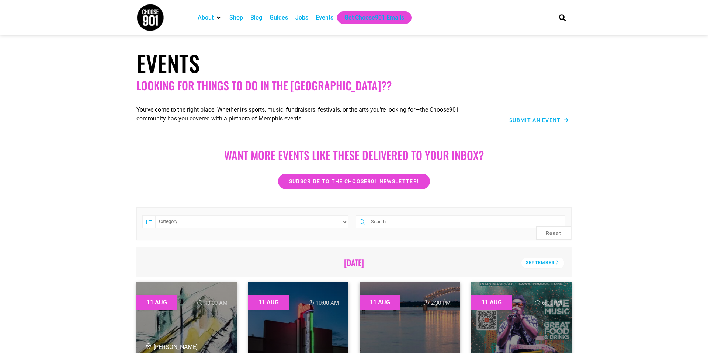  I want to click on a: Jobs, so click(302, 18).